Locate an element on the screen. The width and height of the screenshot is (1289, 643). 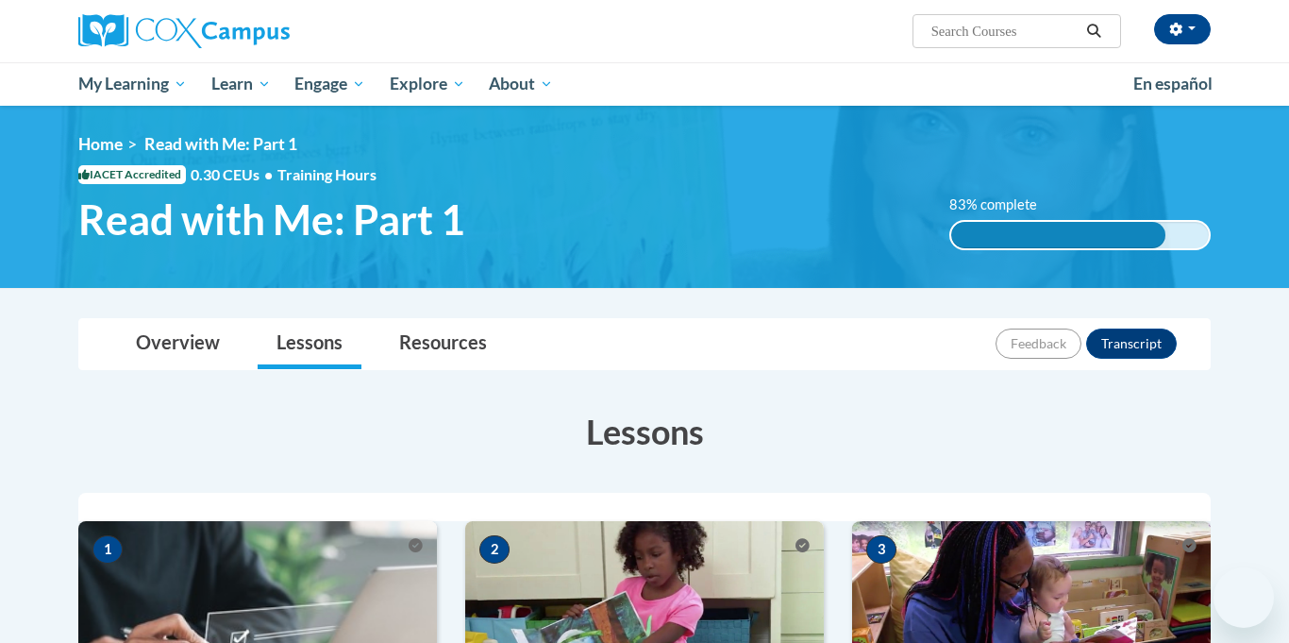
a: Learn is located at coordinates (241, 84).